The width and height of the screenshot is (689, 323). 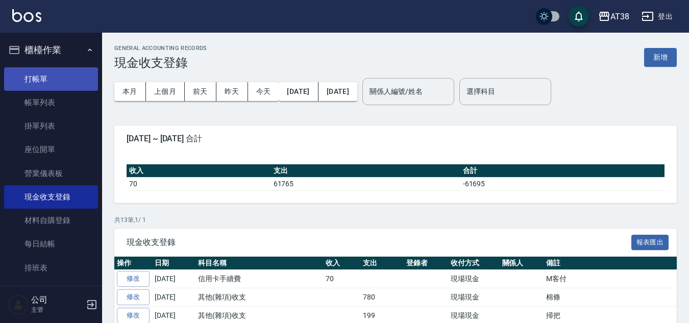 What do you see at coordinates (51, 150) in the screenshot?
I see `a: 座位開單` at bounding box center [51, 150].